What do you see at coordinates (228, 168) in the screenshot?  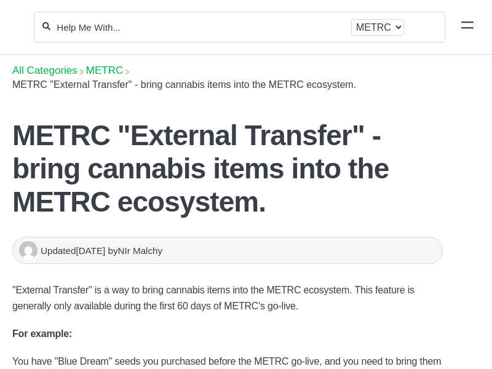 I see `h1: METRC "External Transfer" - bring cannabis items into the METRC ecosystem.` at bounding box center [228, 168].